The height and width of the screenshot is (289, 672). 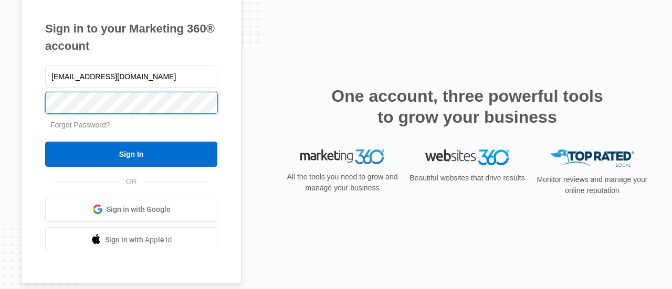 What do you see at coordinates (131, 77) in the screenshot?
I see `input: Email` at bounding box center [131, 77].